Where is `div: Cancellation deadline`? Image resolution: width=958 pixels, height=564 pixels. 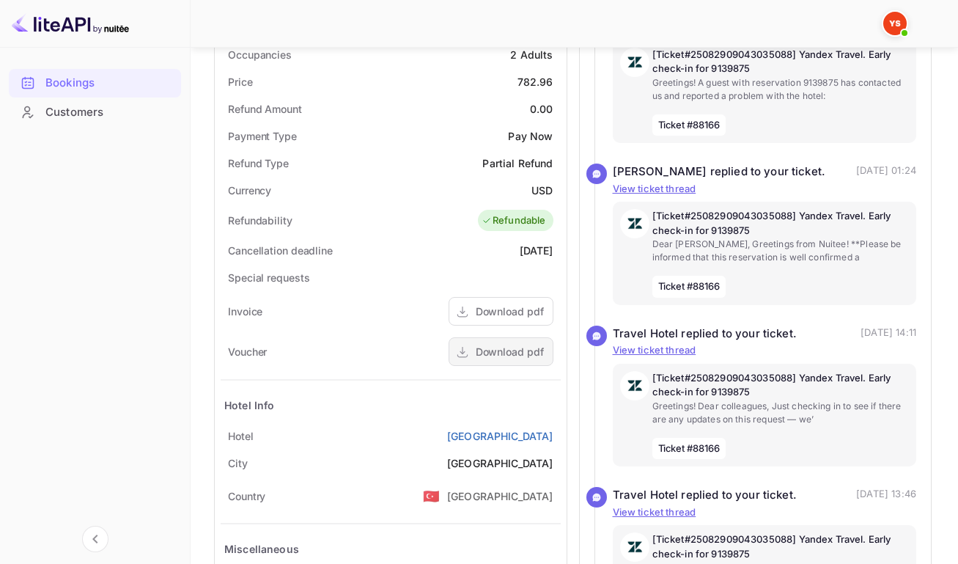 div: Cancellation deadline is located at coordinates (280, 250).